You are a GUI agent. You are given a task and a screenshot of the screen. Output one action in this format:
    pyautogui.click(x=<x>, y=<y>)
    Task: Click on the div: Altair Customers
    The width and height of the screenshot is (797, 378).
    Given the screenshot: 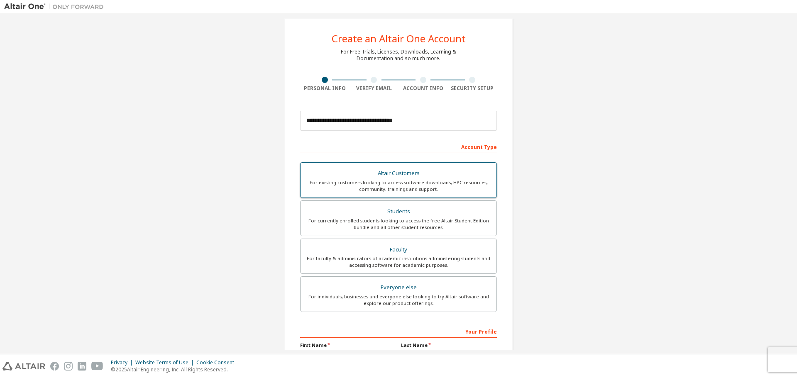 What is the action you would take?
    pyautogui.click(x=398, y=173)
    